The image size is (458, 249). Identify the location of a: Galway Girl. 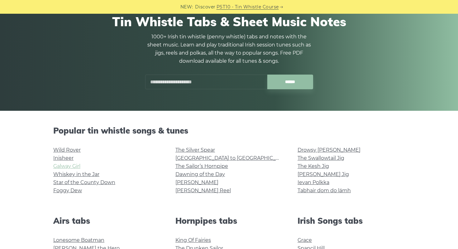
(67, 166).